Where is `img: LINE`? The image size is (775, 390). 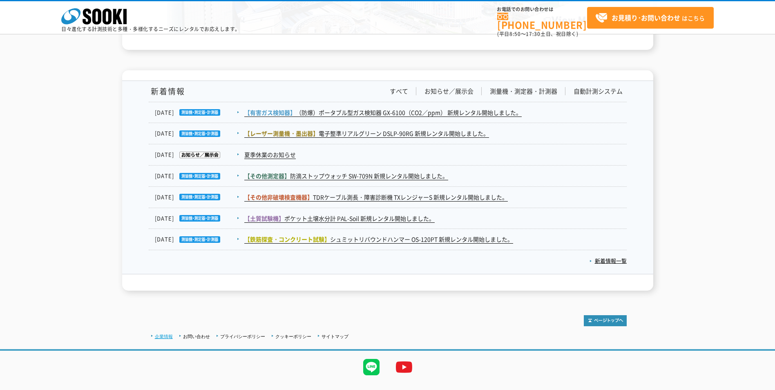 img: LINE is located at coordinates (371, 367).